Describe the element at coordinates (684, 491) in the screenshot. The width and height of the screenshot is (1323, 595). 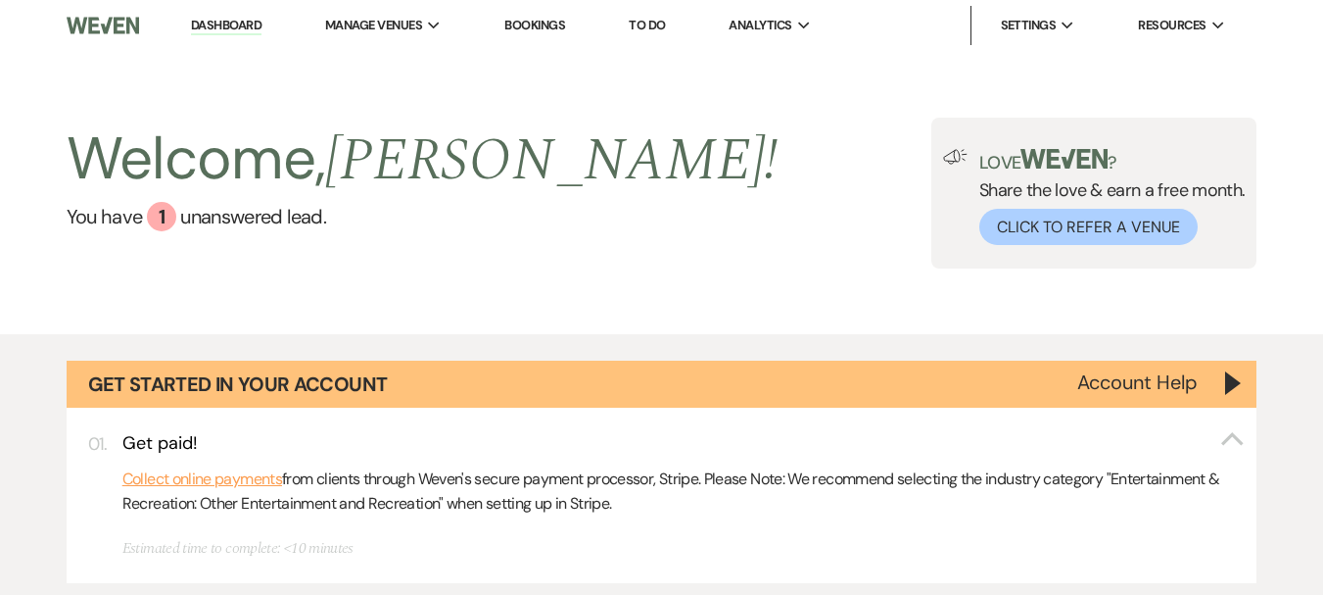
I see `p: from clients through Weven's secure payment processor, Stripe. Please Note: We recommend selectin...` at that location.